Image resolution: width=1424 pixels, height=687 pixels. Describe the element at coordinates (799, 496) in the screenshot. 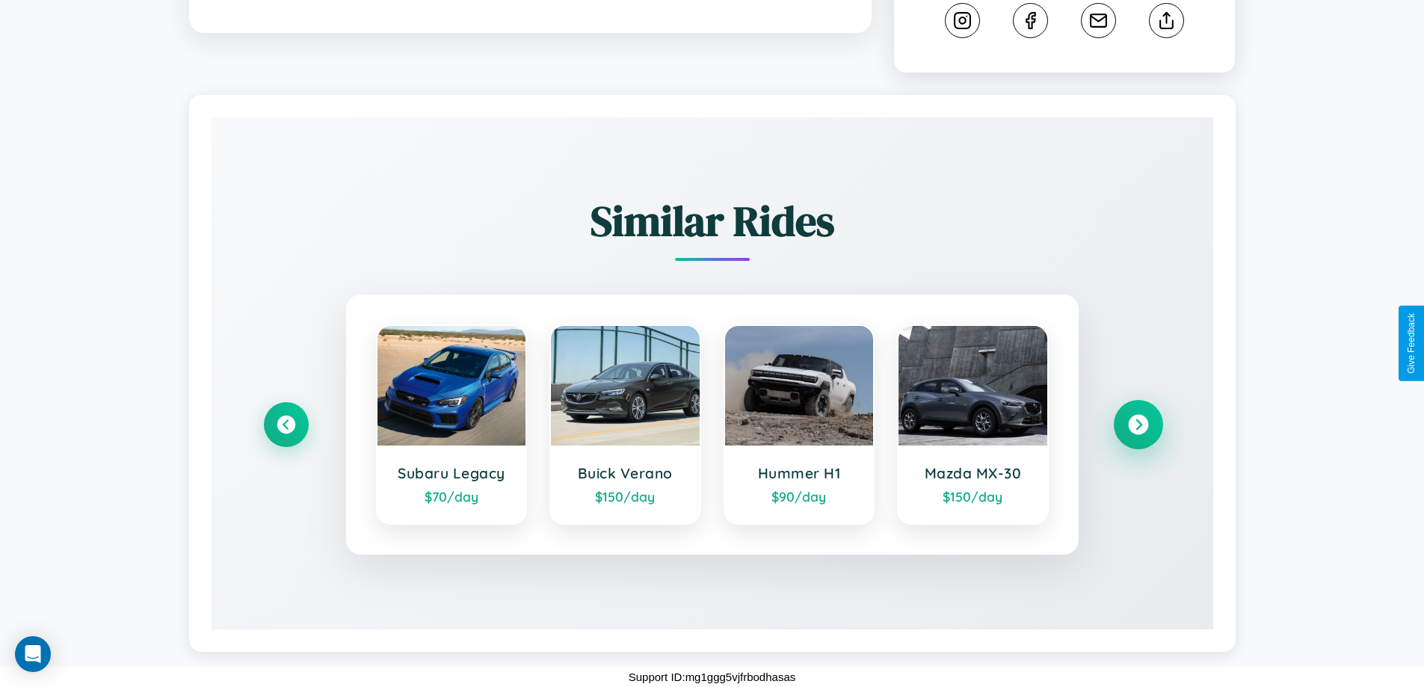

I see `div: $ 90 /day` at that location.